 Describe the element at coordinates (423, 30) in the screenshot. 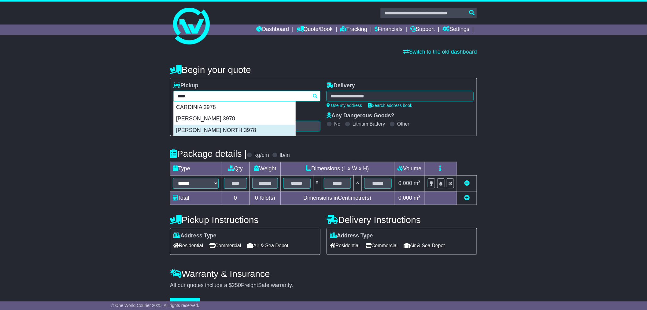

I see `a: Support` at that location.